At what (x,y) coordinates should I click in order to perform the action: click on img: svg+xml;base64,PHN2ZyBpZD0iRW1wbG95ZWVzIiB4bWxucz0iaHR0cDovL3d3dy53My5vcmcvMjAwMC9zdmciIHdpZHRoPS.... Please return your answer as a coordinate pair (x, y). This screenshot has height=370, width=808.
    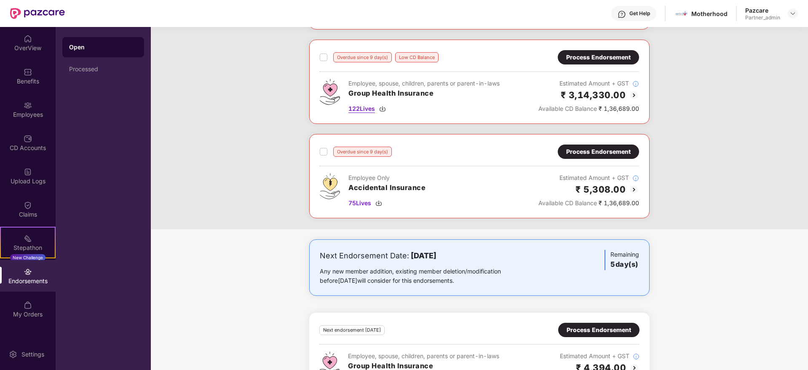
    Looking at the image, I should click on (28, 105).